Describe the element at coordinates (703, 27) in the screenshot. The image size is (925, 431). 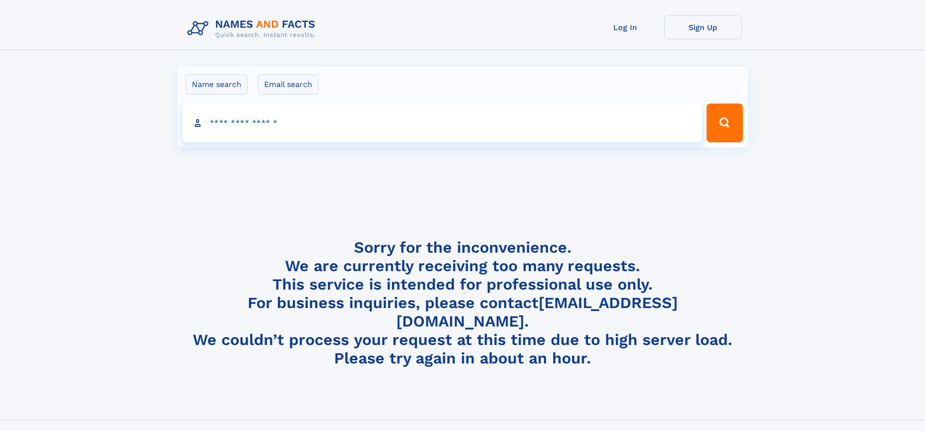
I see `a: Sign Up` at that location.